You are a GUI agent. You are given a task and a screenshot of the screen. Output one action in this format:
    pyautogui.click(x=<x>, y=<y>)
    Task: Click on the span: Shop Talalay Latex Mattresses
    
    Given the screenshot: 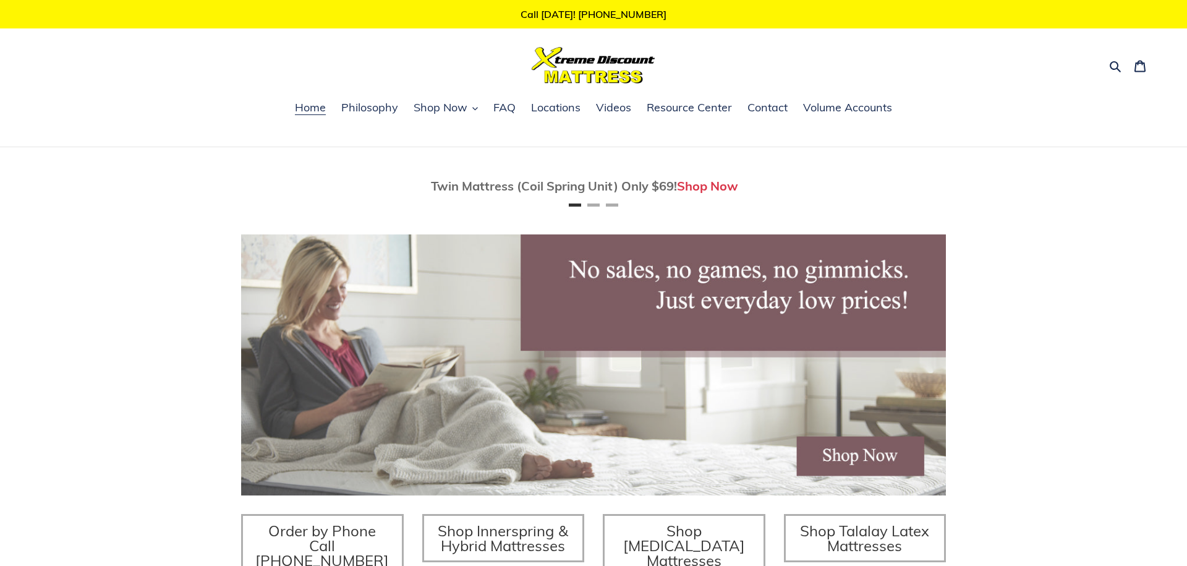 What is the action you would take?
    pyautogui.click(x=864, y=538)
    